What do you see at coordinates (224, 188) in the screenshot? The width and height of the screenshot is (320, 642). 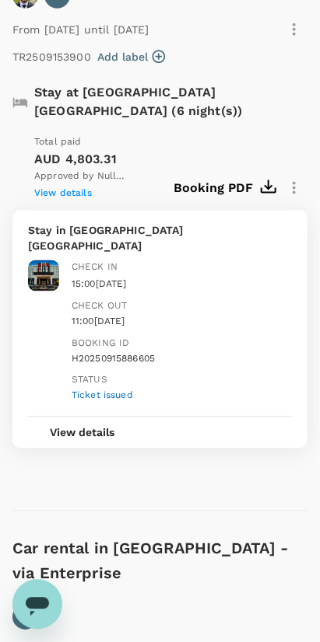 I see `button: Booking PDF` at bounding box center [224, 188].